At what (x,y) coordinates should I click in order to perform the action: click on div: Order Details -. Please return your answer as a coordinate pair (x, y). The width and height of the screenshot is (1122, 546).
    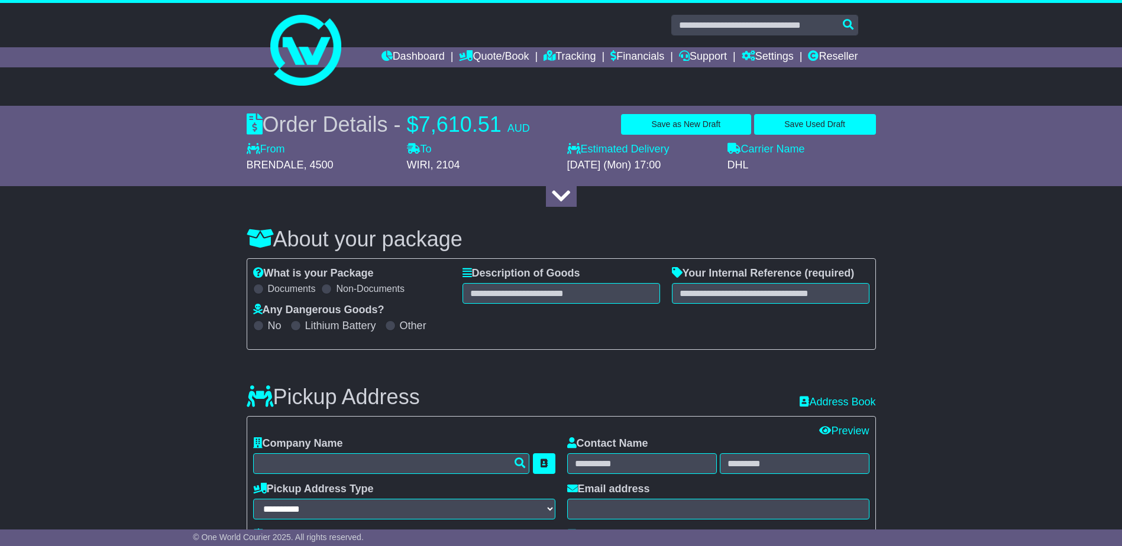
    Looking at the image, I should click on (388, 124).